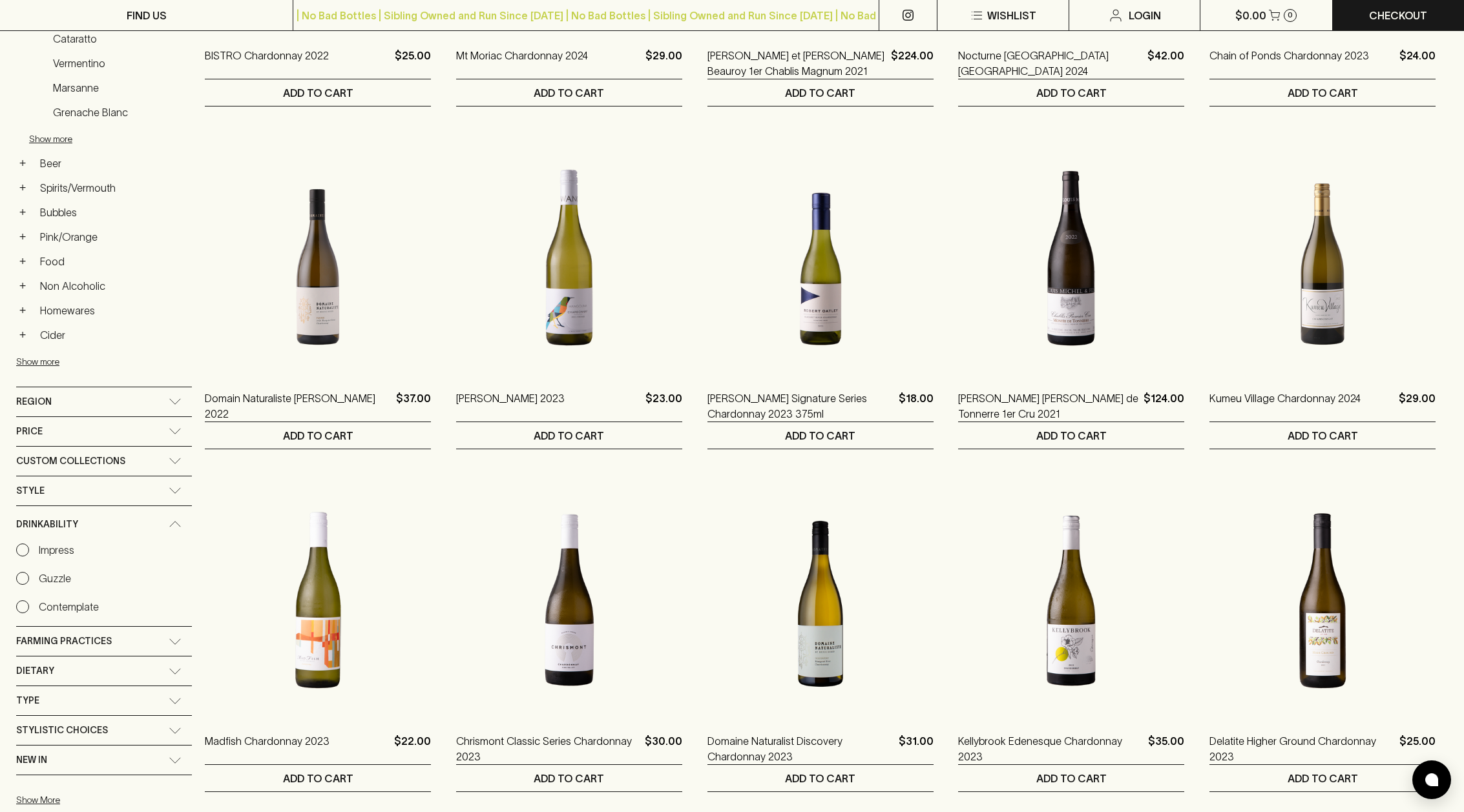 This screenshot has height=812, width=1464. I want to click on img: Kellybrook Edenesque Chardonnay 2023, so click(1071, 601).